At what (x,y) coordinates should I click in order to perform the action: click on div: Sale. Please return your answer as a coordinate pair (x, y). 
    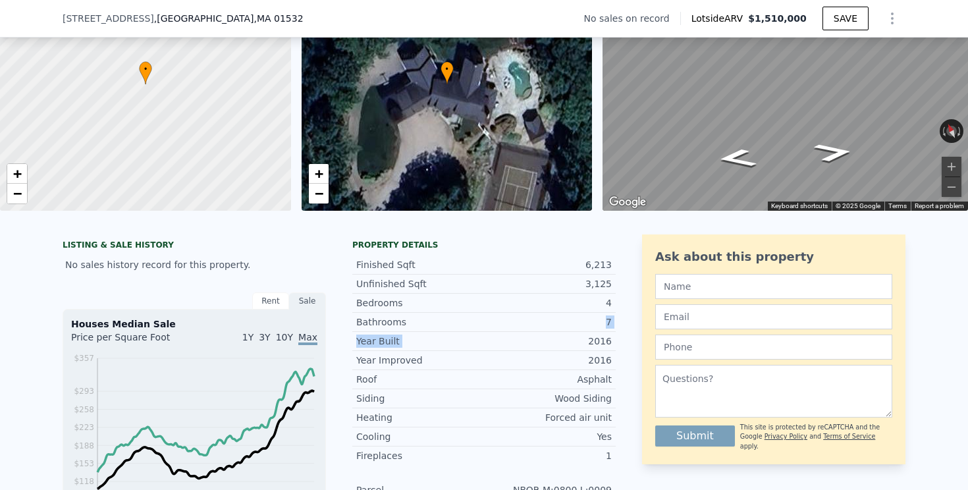
    Looking at the image, I should click on (307, 301).